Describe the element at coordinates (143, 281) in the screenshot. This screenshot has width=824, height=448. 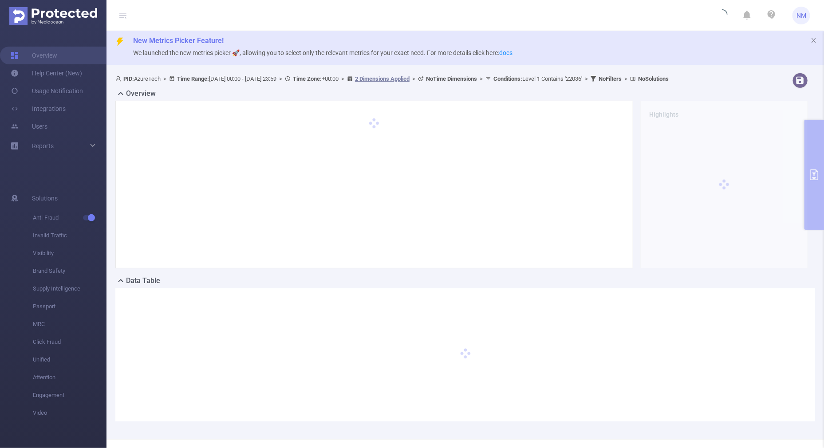
I see `h2: Data Table` at that location.